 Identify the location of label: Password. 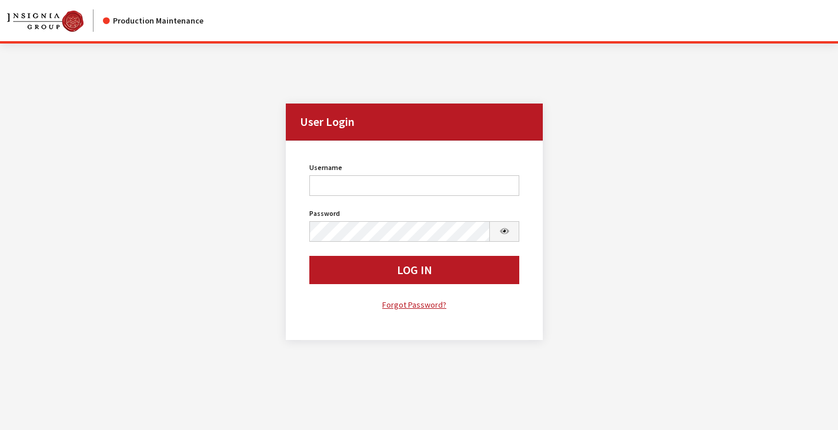
(325, 213).